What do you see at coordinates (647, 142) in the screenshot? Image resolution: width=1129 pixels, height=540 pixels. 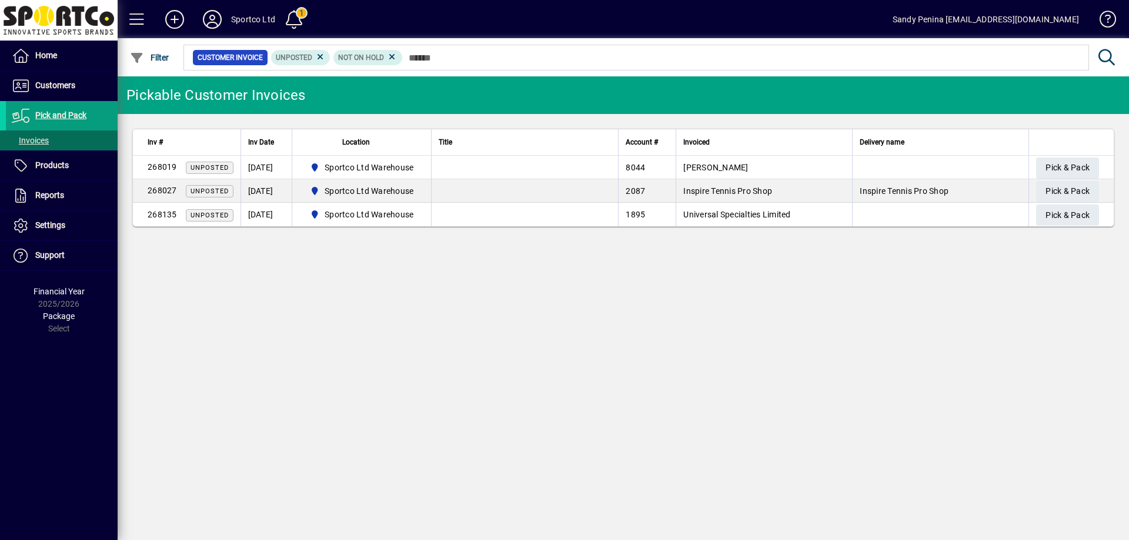 I see `div: Account #` at bounding box center [647, 142].